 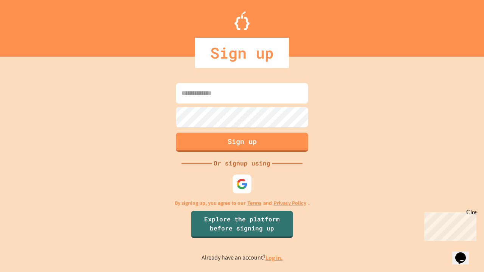 What do you see at coordinates (242, 225) in the screenshot?
I see `a: Explore the platform before signing up` at bounding box center [242, 225].